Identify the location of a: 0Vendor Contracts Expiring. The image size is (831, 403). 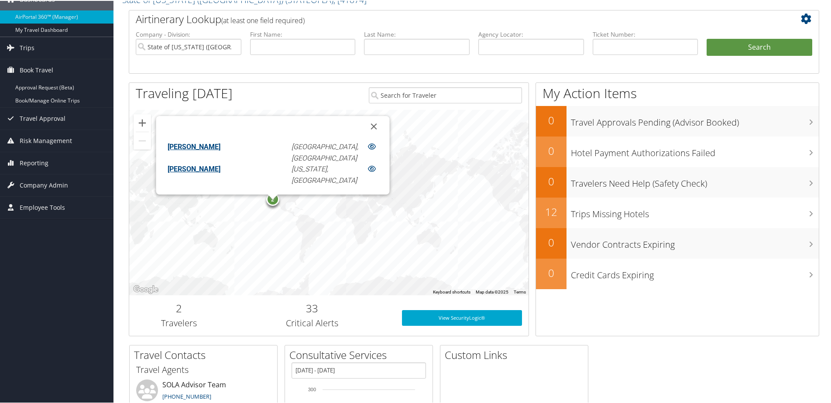
(678, 243).